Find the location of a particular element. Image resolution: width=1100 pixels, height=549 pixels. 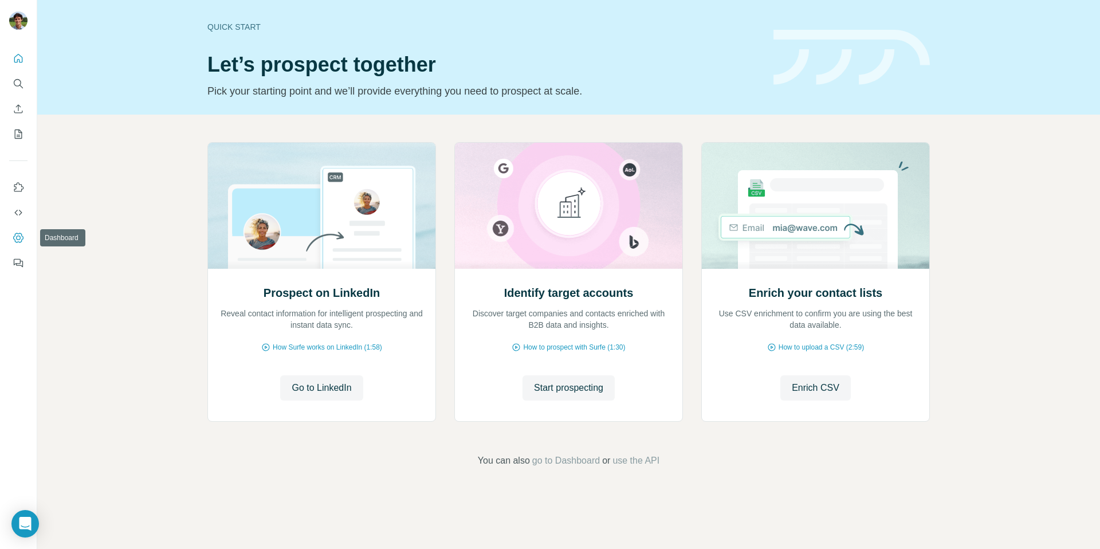

h1: Let’s prospect together is located at coordinates (484, 65).